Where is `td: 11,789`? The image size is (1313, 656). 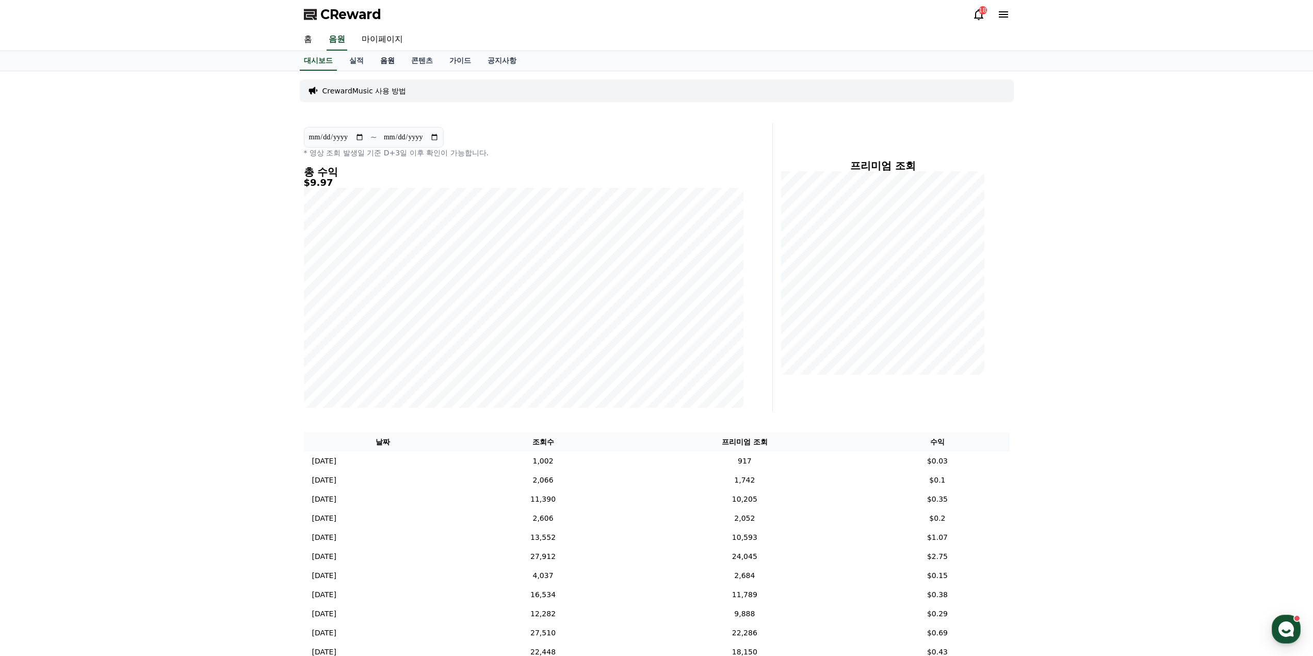 td: 11,789 is located at coordinates (745, 594).